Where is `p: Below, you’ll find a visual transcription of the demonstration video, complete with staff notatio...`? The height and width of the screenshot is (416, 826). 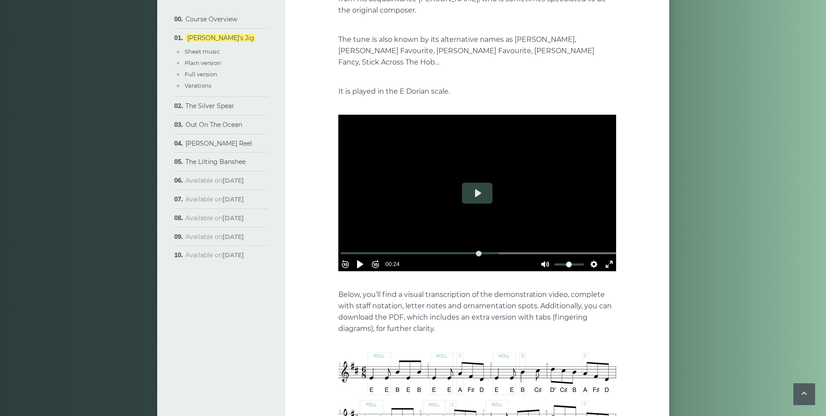
p: Below, you’ll find a visual transcription of the demonstration video, complete with staff notatio... is located at coordinates (477, 311).